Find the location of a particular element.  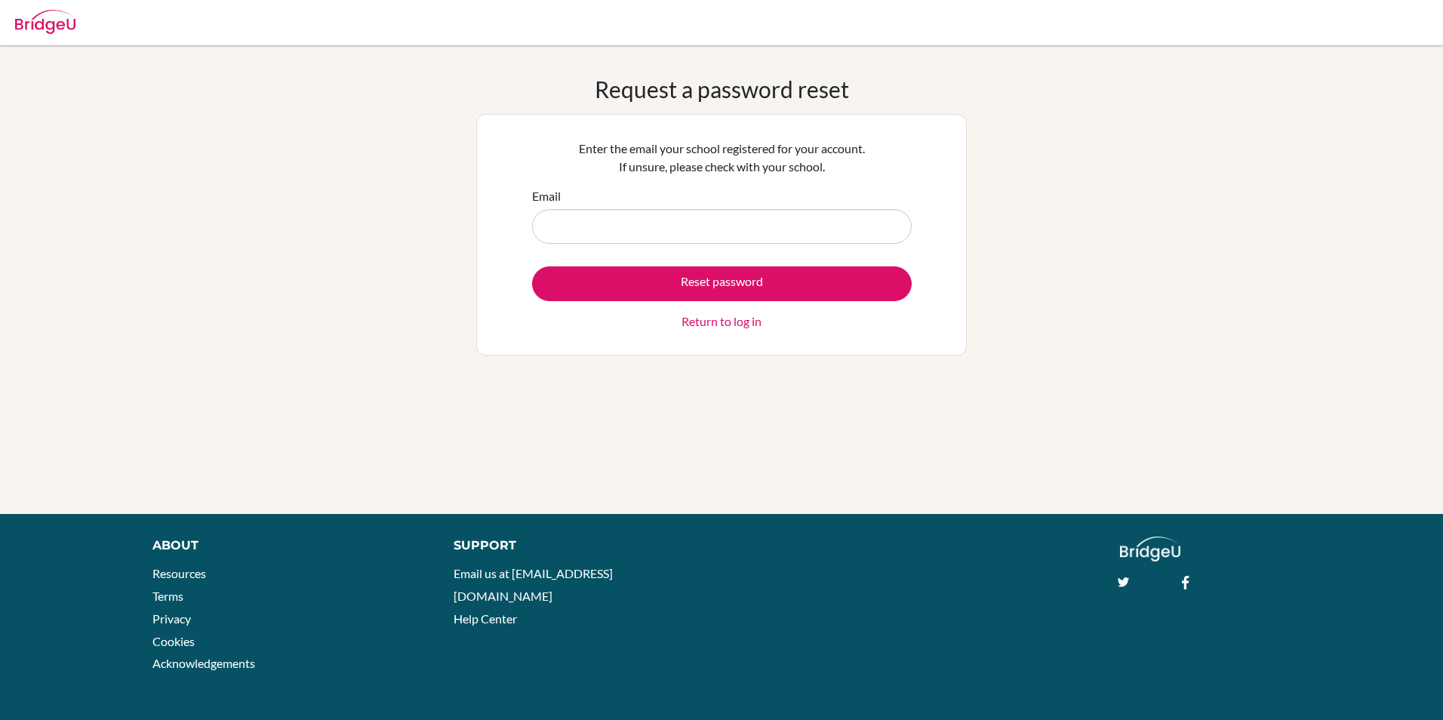

button: Reset password is located at coordinates (721, 284).